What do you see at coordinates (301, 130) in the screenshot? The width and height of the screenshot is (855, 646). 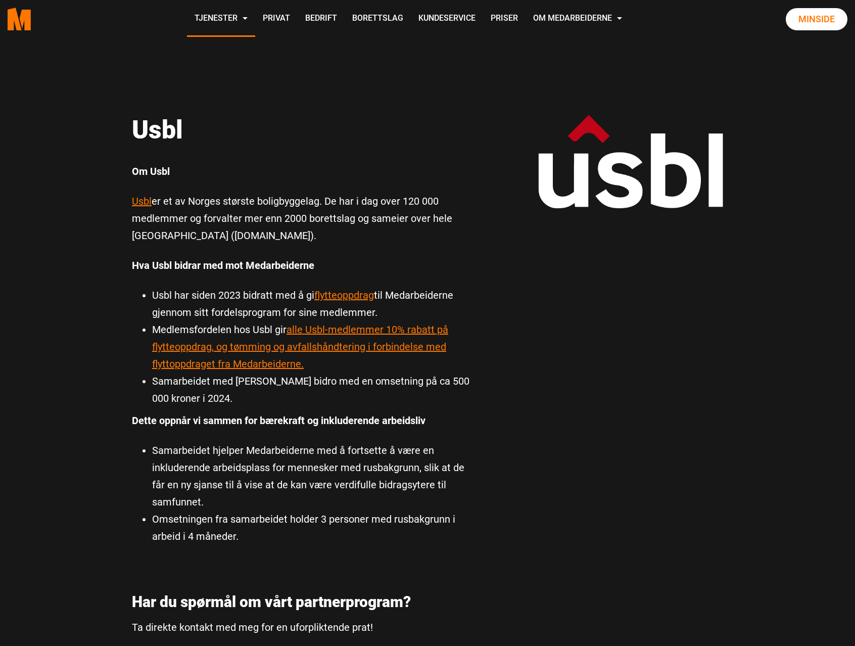 I see `p: Usbl` at bounding box center [301, 130].